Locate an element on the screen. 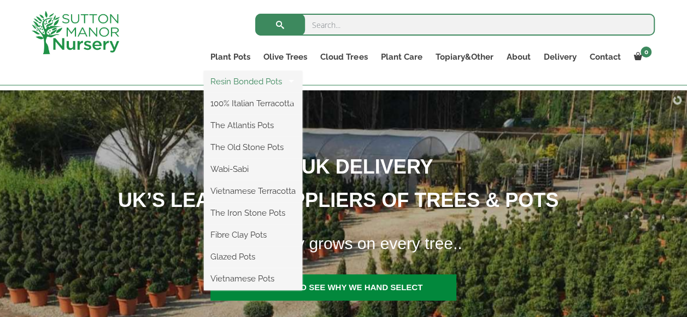 The width and height of the screenshot is (687, 317). a: 0 is located at coordinates (641, 57).